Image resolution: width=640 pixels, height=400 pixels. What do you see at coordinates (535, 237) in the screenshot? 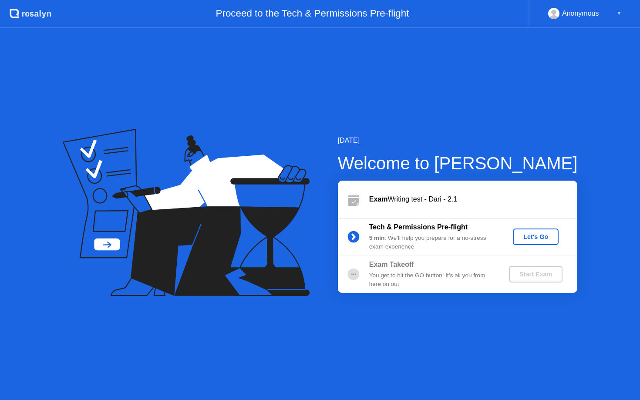
I see `button: Let's Go` at bounding box center [535, 237].